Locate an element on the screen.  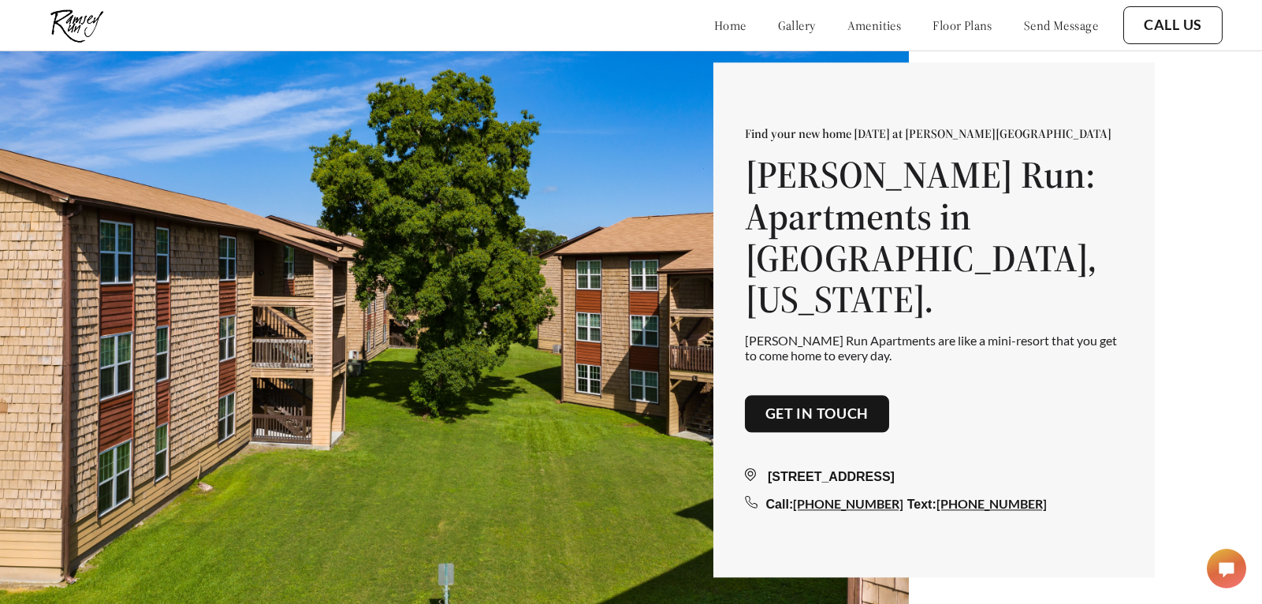
a: home is located at coordinates (730, 25).